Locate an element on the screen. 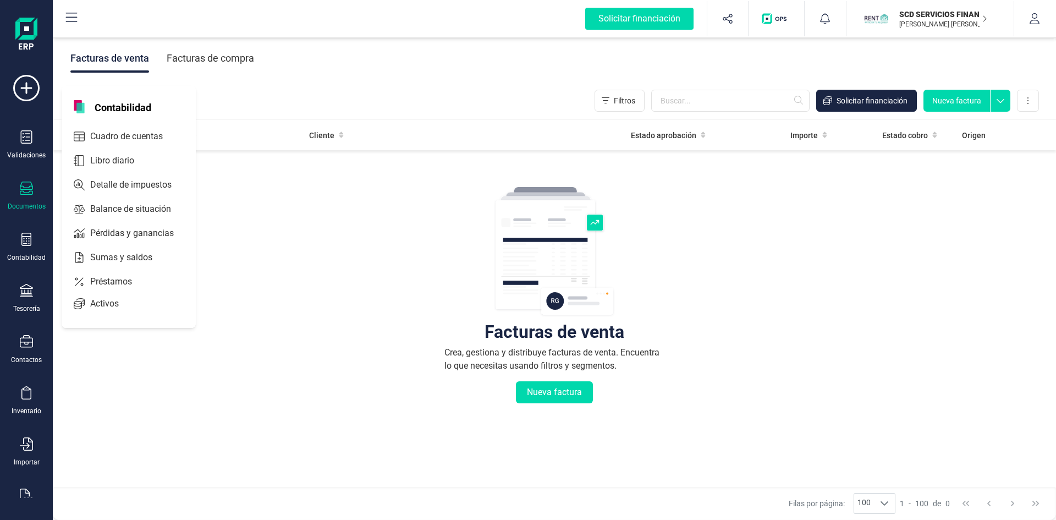 The height and width of the screenshot is (520, 1056). img: SC is located at coordinates (876, 19).